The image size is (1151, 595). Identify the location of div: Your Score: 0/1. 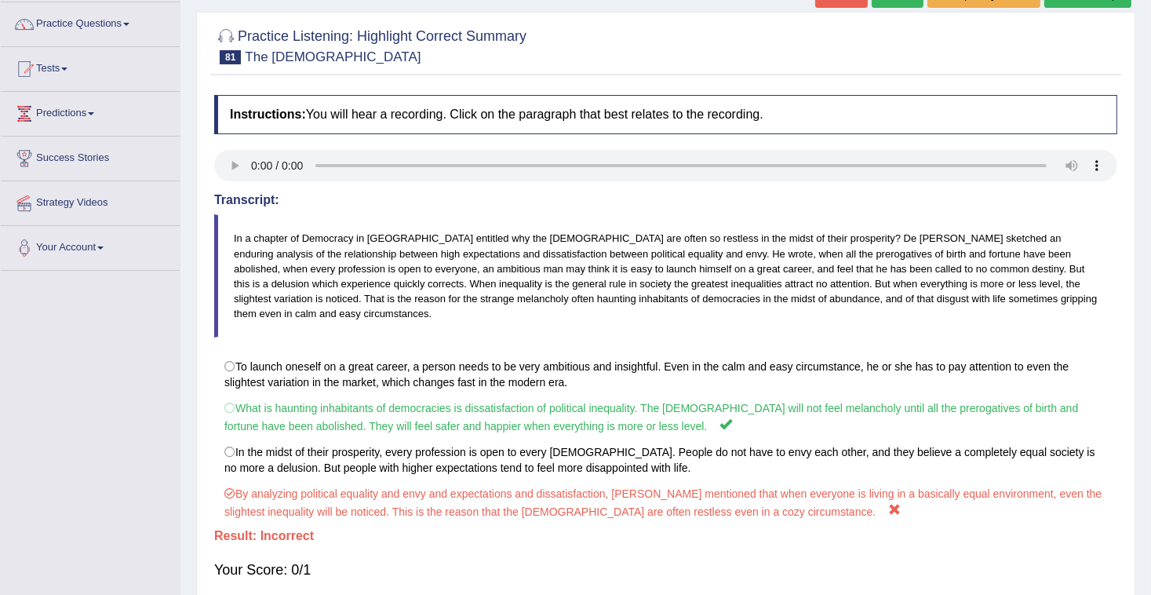
(665, 570).